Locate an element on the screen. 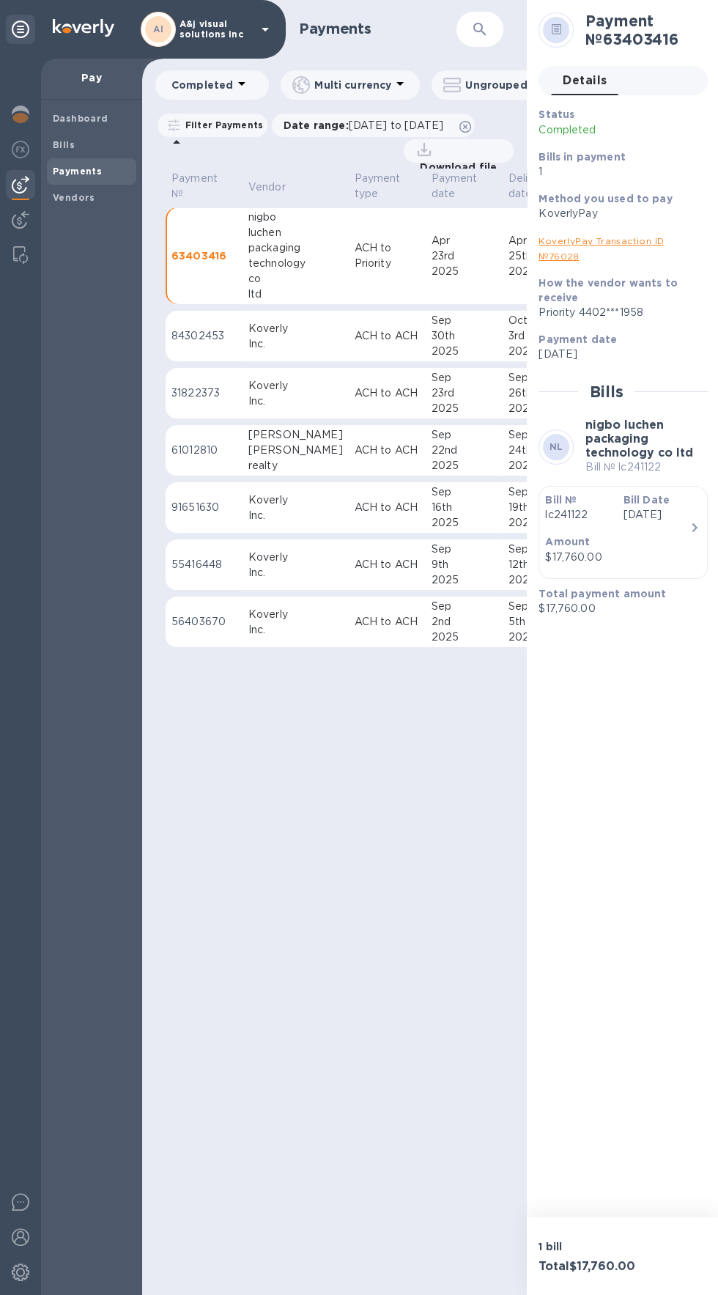 The image size is (718, 1295). b: Bill Date is located at coordinates (646, 500).